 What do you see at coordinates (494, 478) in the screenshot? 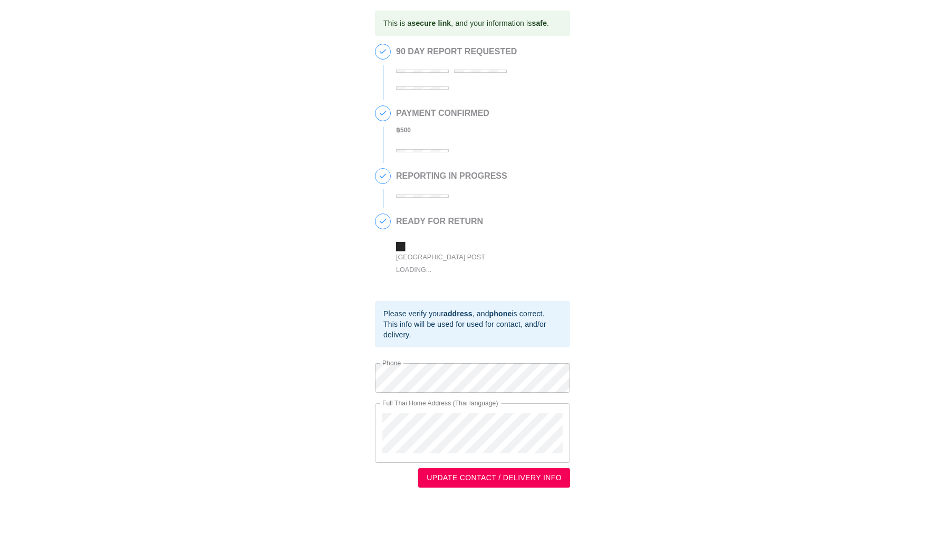
I see `span: UPDATE CONTACT / DELIVERY INFO` at bounding box center [494, 478].